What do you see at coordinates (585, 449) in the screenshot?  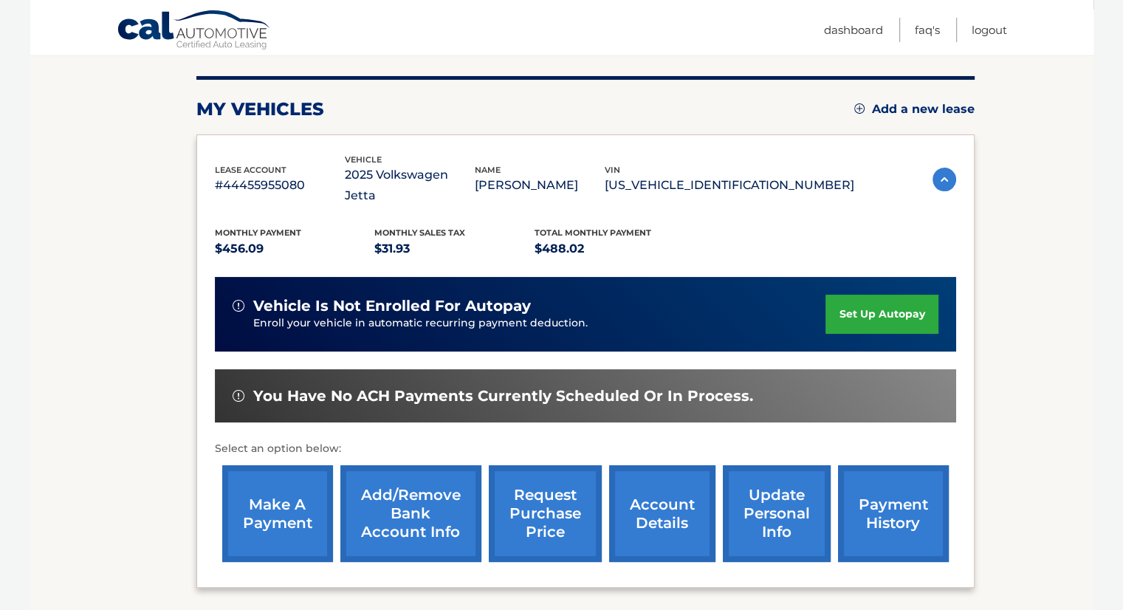 I see `p: Select an option below:` at bounding box center [585, 449].